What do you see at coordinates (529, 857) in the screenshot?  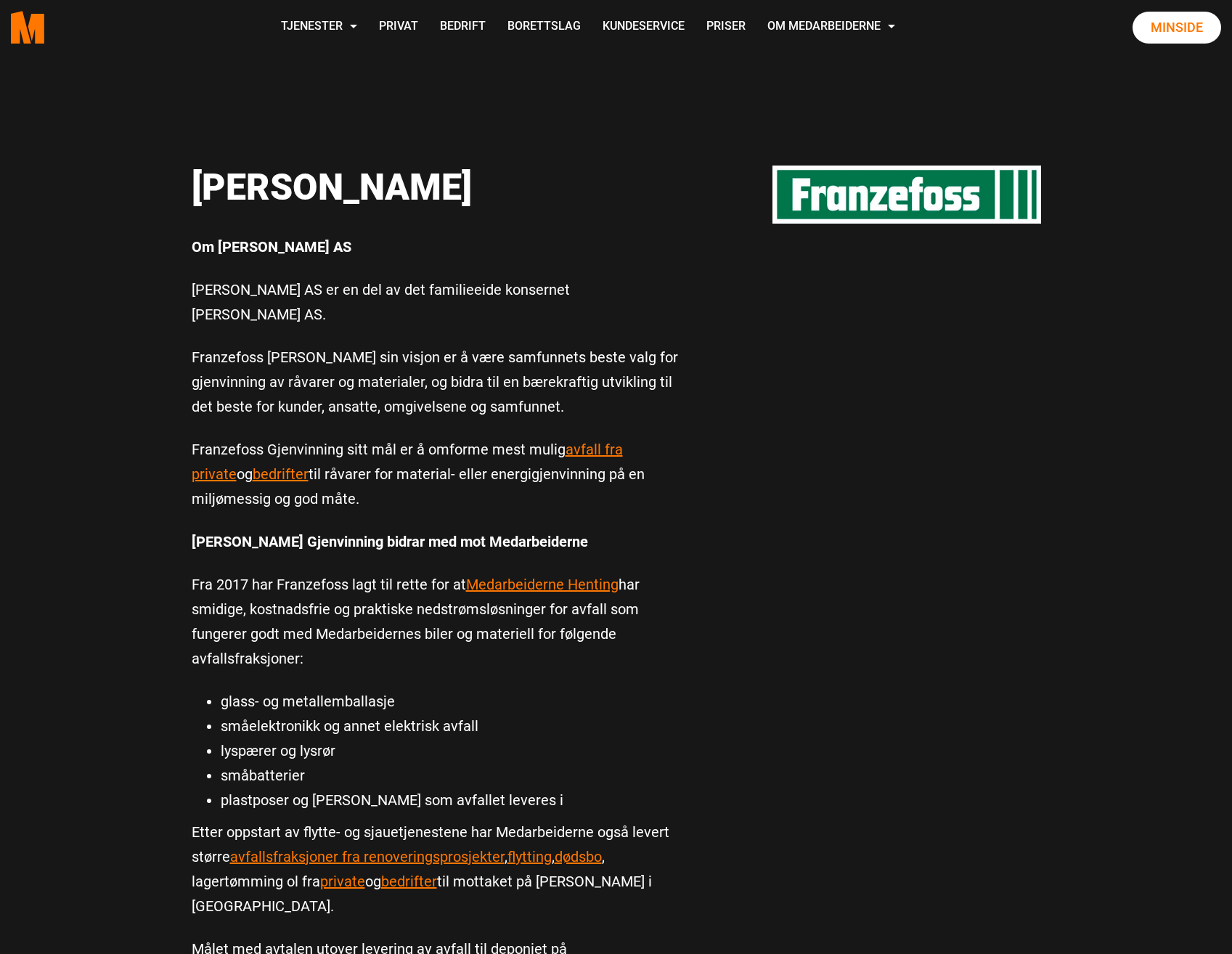 I see `a: flytting` at bounding box center [529, 857].